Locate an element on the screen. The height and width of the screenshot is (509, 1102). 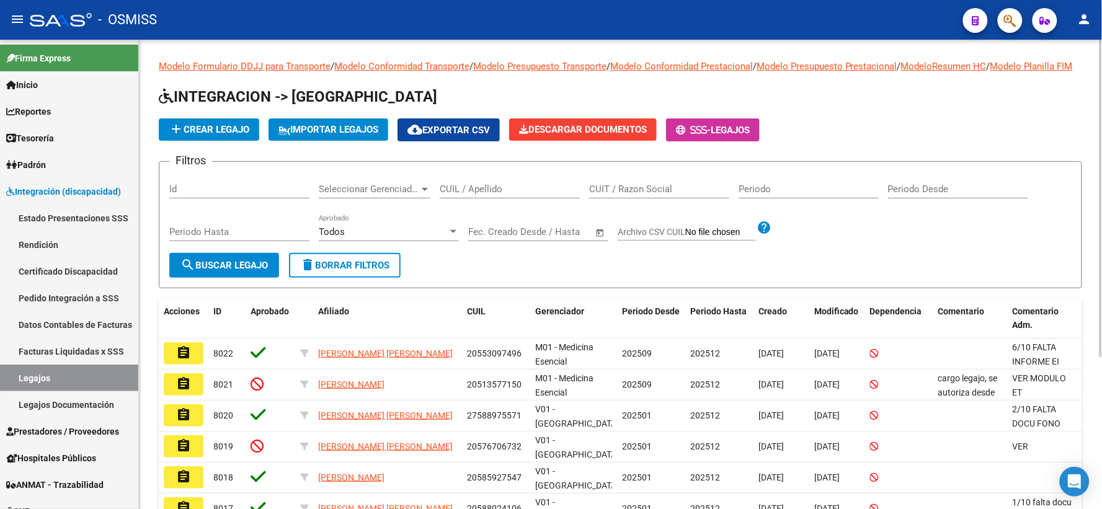
datatable-header-cell: Comentario Adm. is located at coordinates (1045, 319).